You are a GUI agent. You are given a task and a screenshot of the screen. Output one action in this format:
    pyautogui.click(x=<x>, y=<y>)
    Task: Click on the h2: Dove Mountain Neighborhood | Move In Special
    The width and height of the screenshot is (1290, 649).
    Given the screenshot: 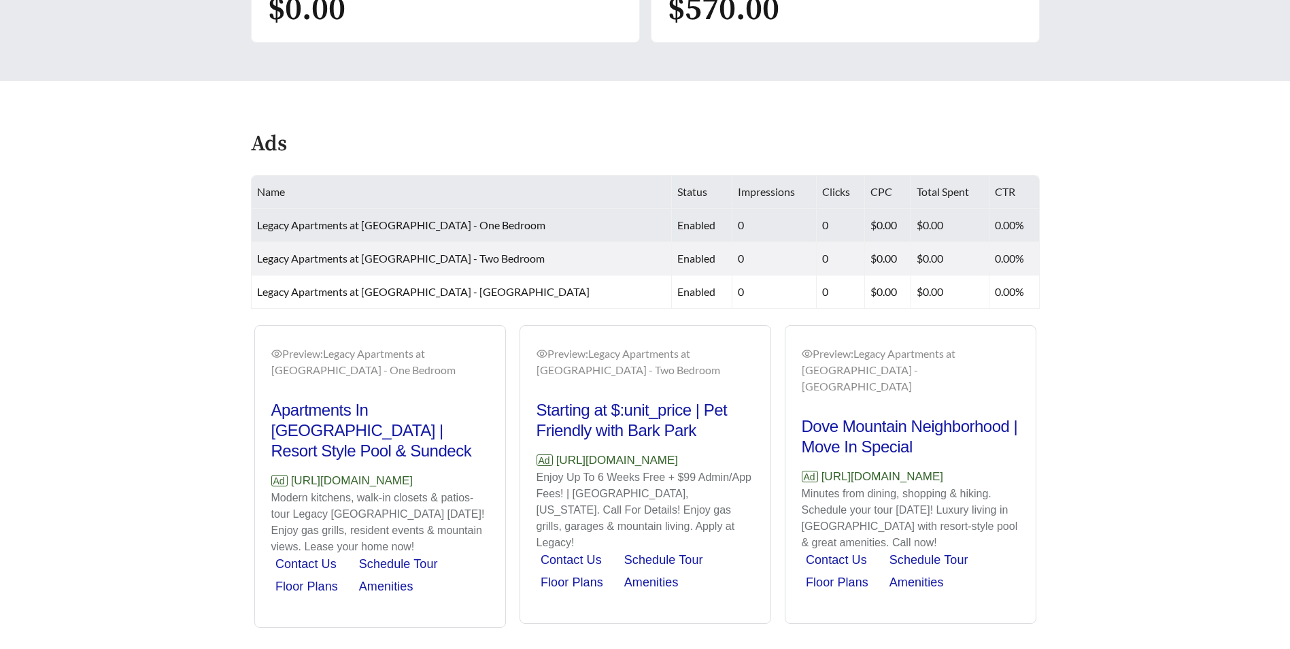 What is the action you would take?
    pyautogui.click(x=911, y=437)
    